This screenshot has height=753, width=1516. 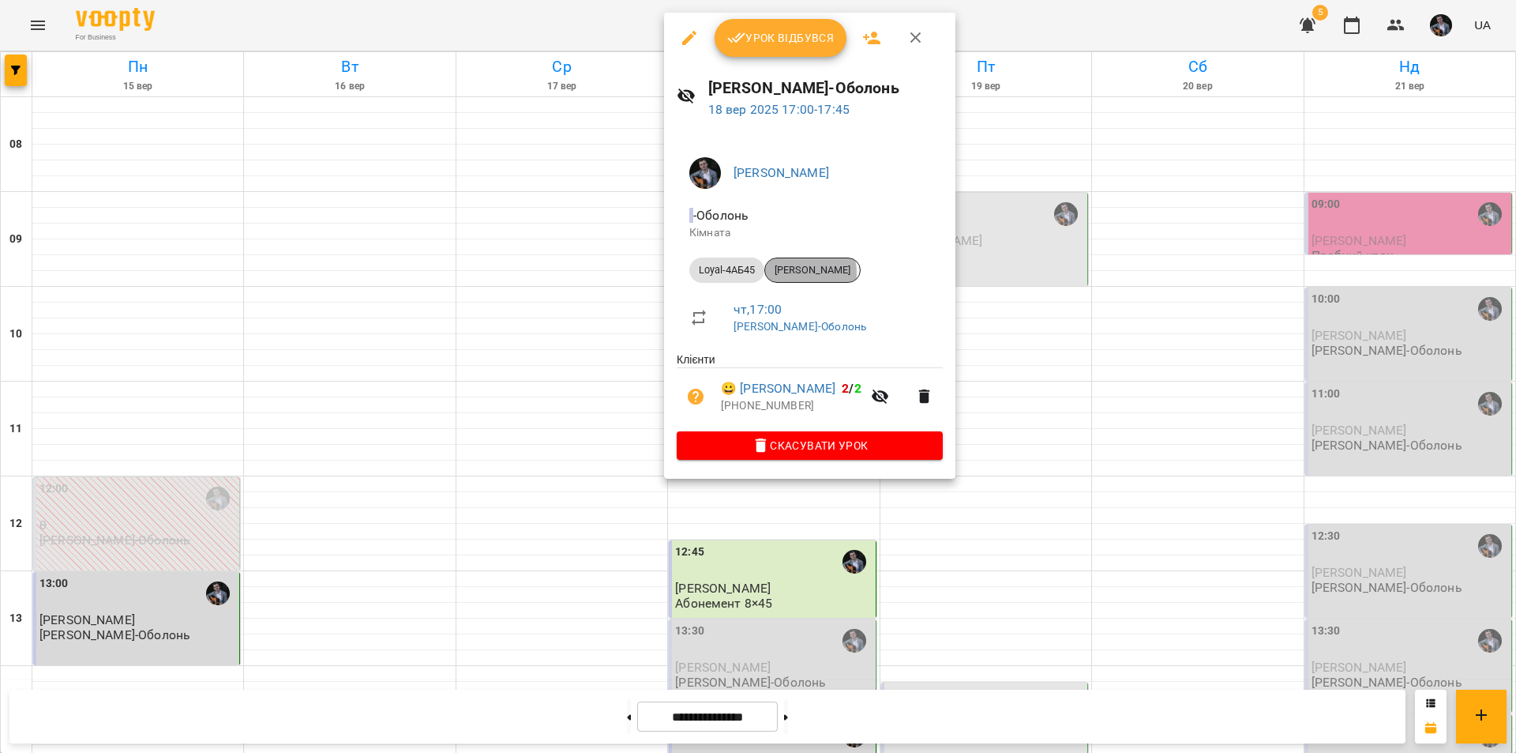 I want to click on span: Скасувати Урок, so click(x=809, y=445).